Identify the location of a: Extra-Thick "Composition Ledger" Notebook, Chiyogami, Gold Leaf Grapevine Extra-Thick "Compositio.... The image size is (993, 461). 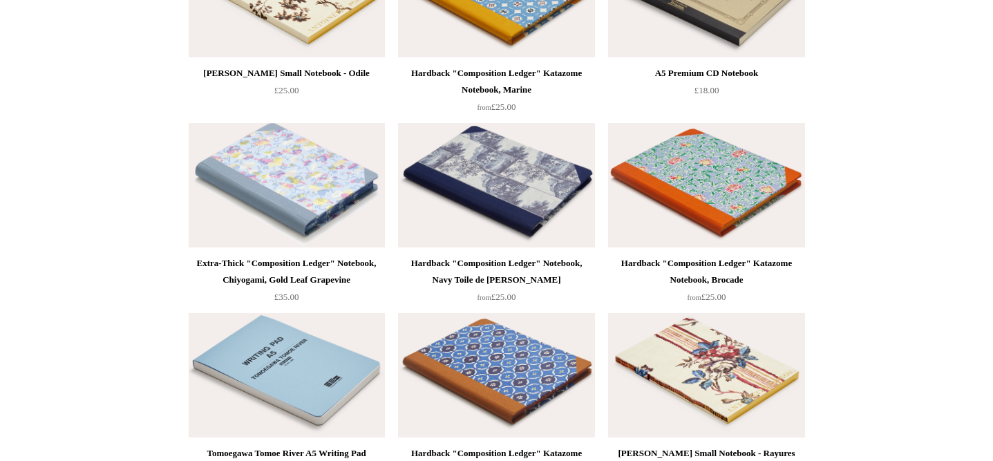
(287, 185).